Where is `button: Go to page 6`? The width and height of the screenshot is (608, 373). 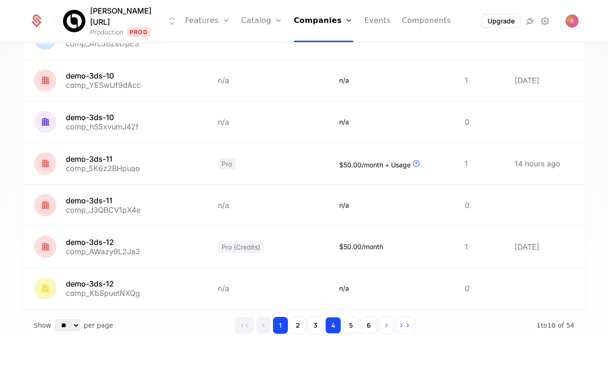
button: Go to page 6 is located at coordinates (369, 325).